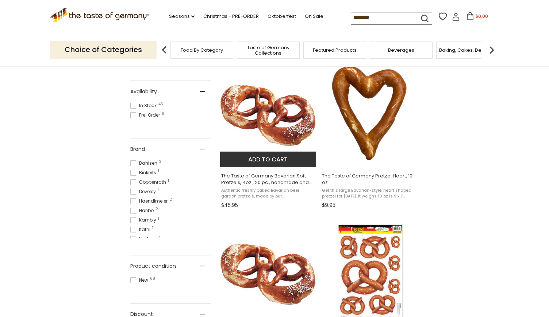 This screenshot has width=549, height=317. Describe the element at coordinates (144, 106) in the screenshot. I see `span: In Stock` at that location.